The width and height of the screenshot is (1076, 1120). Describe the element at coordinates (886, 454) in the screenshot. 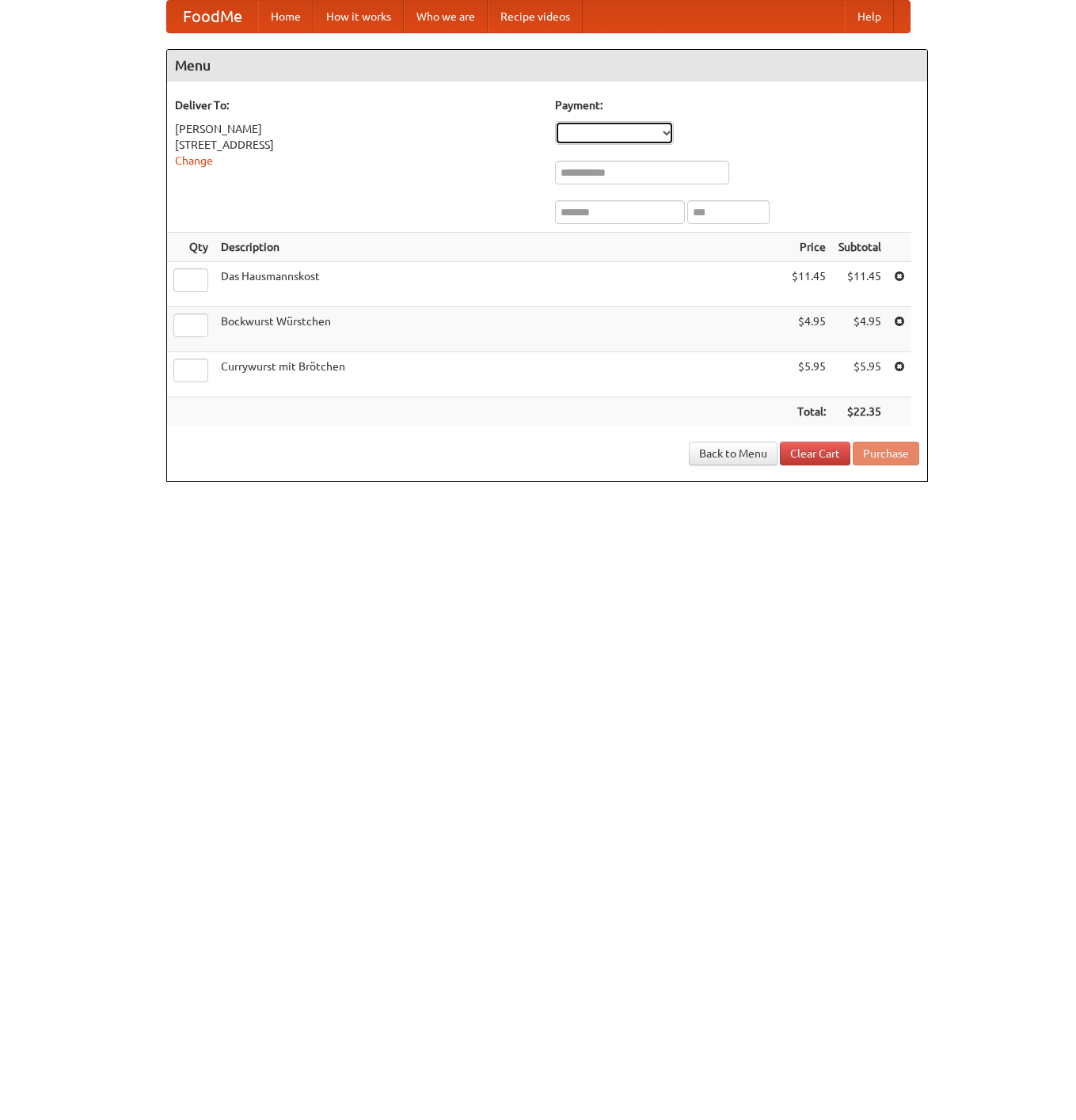

I see `button: Purchase` at that location.